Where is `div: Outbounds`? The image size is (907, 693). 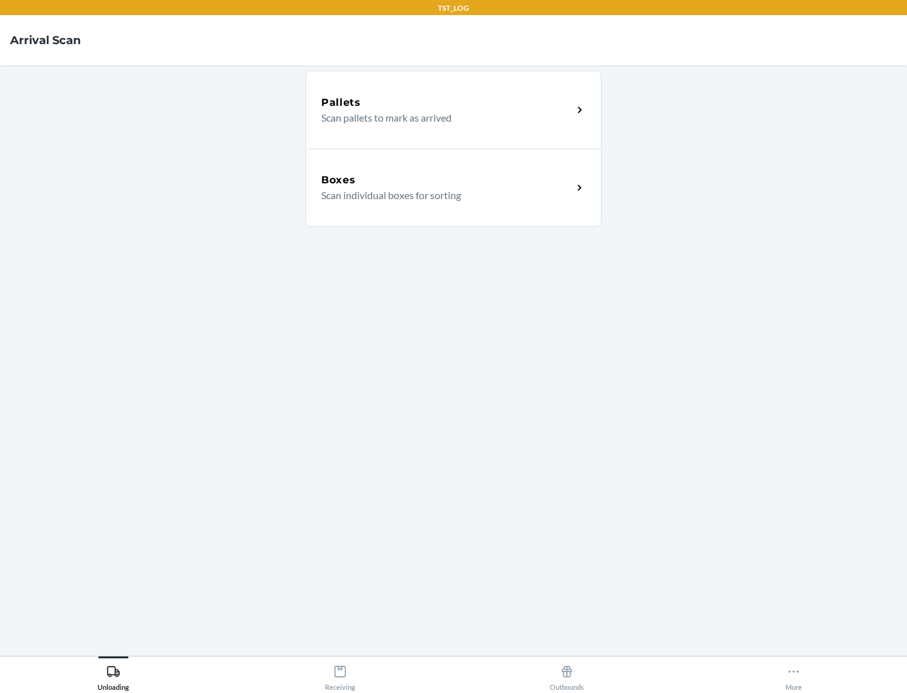
div: Outbounds is located at coordinates (567, 675).